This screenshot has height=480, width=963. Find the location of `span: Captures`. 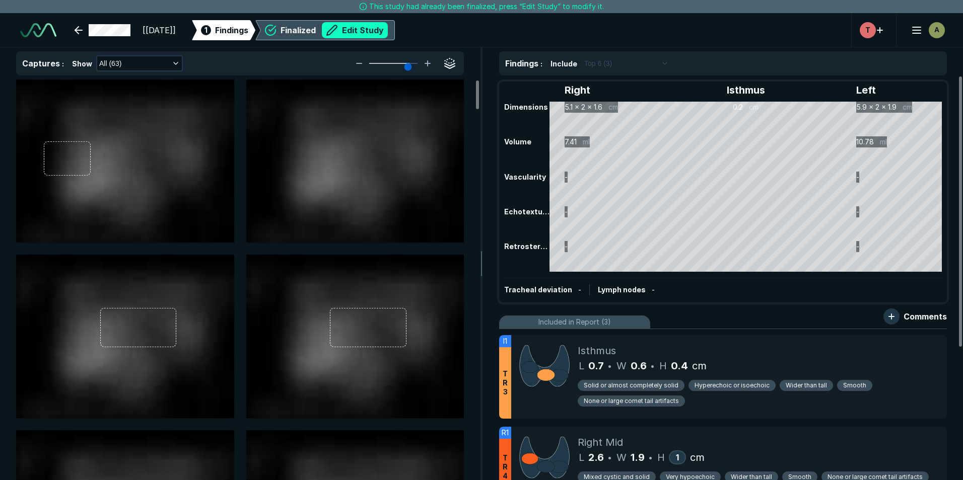

span: Captures is located at coordinates (41, 63).